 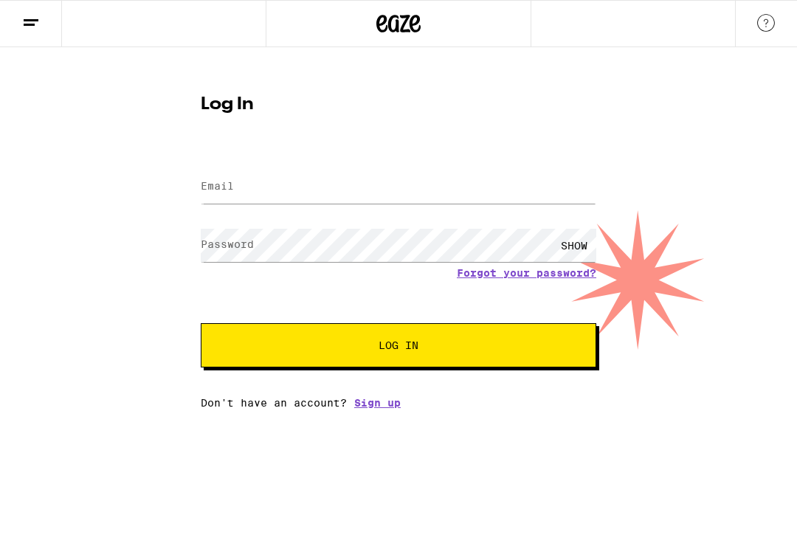 I want to click on div: SHOW, so click(x=574, y=245).